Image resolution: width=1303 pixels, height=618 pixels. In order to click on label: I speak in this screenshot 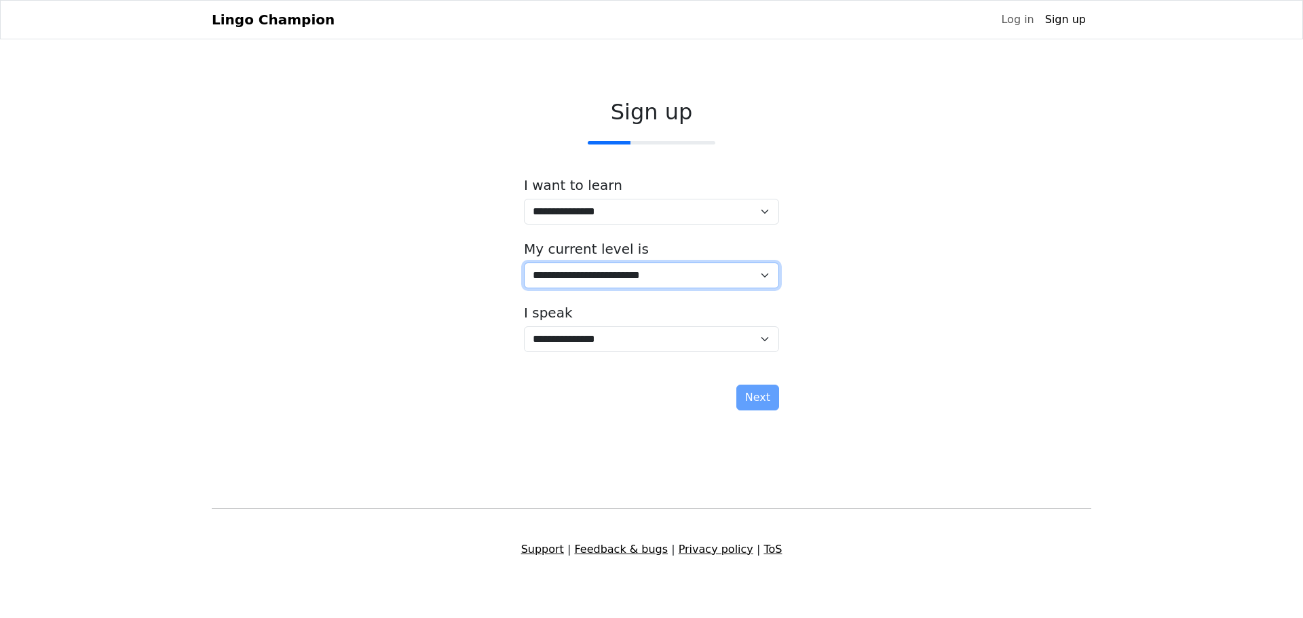, I will do `click(548, 313)`.